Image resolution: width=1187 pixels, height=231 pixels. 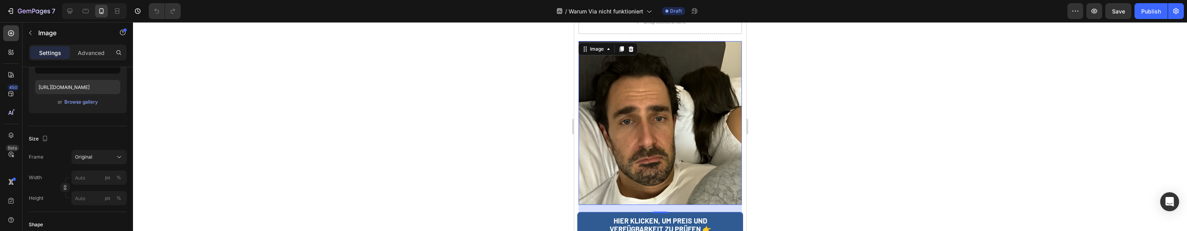 I want to click on label: Width, so click(x=35, y=177).